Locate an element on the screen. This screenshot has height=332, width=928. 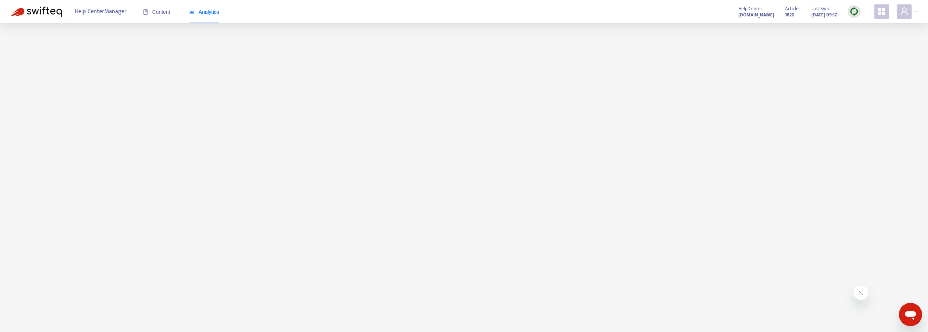
span: Help Center is located at coordinates (751, 9).